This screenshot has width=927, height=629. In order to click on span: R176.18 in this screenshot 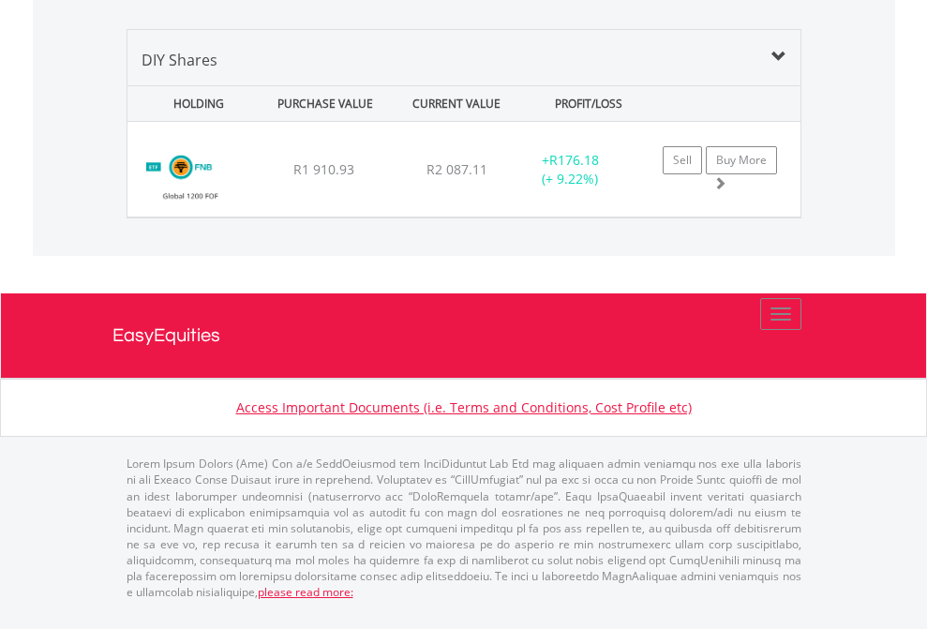, I will do `click(574, 159)`.